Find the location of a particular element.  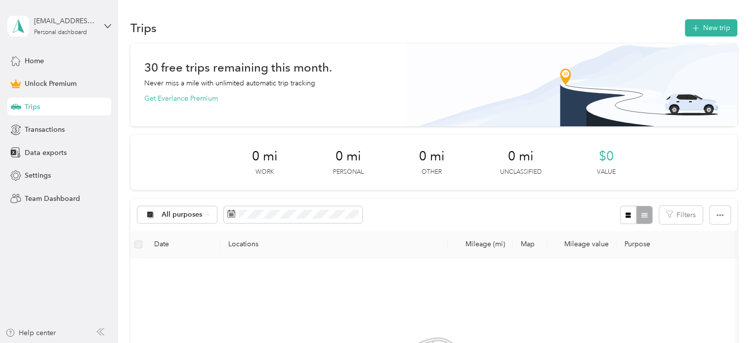

span: $0 is located at coordinates (606, 157).